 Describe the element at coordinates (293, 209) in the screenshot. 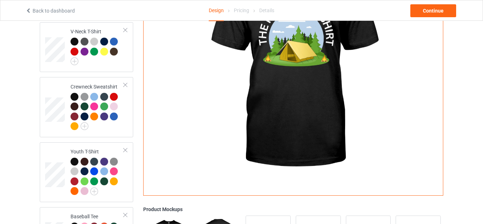

I see `div: Product Mockups` at that location.